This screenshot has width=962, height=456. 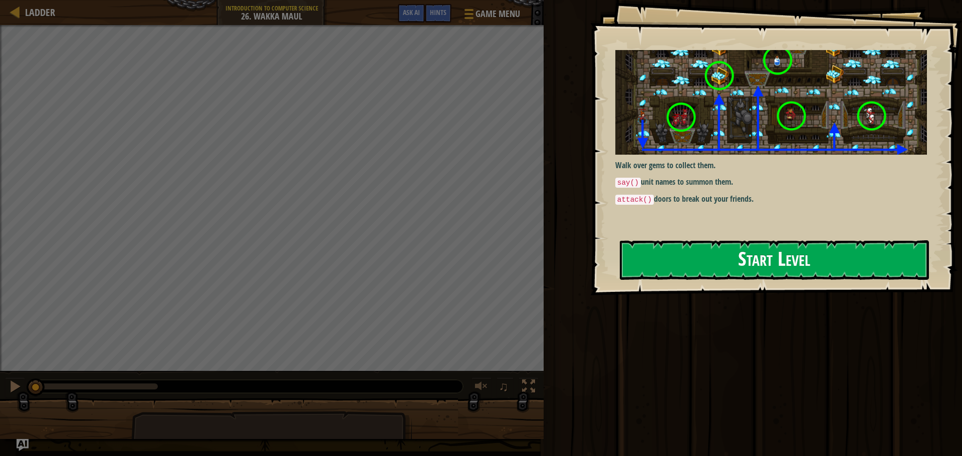 What do you see at coordinates (774, 260) in the screenshot?
I see `button: Start Level` at bounding box center [774, 260].